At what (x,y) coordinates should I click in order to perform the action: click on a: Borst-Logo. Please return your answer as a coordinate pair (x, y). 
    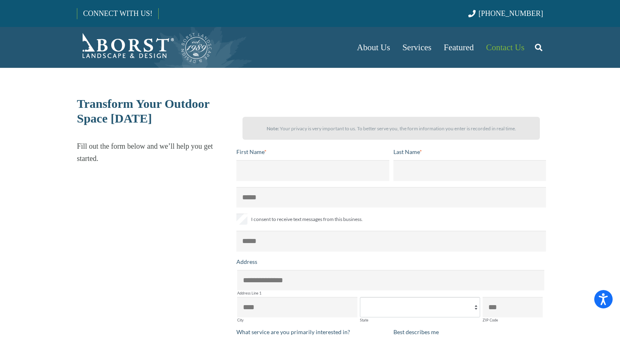
    Looking at the image, I should click on (145, 47).